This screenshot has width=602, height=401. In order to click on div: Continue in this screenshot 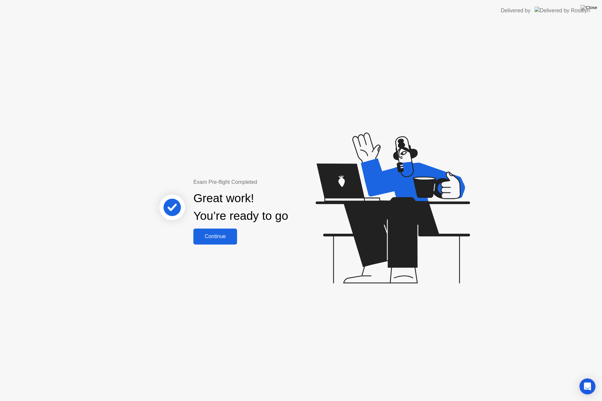, I will do `click(215, 237)`.